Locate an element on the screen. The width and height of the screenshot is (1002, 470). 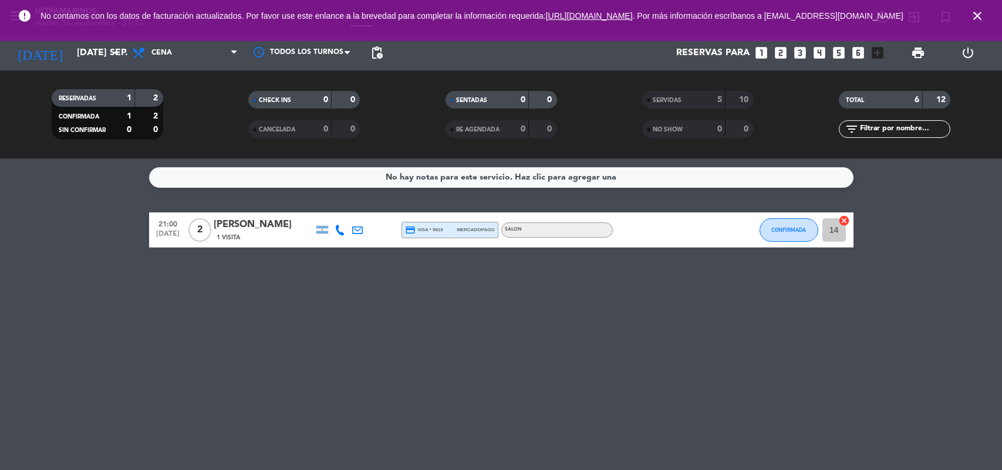
span: 2 is located at coordinates (200, 230).